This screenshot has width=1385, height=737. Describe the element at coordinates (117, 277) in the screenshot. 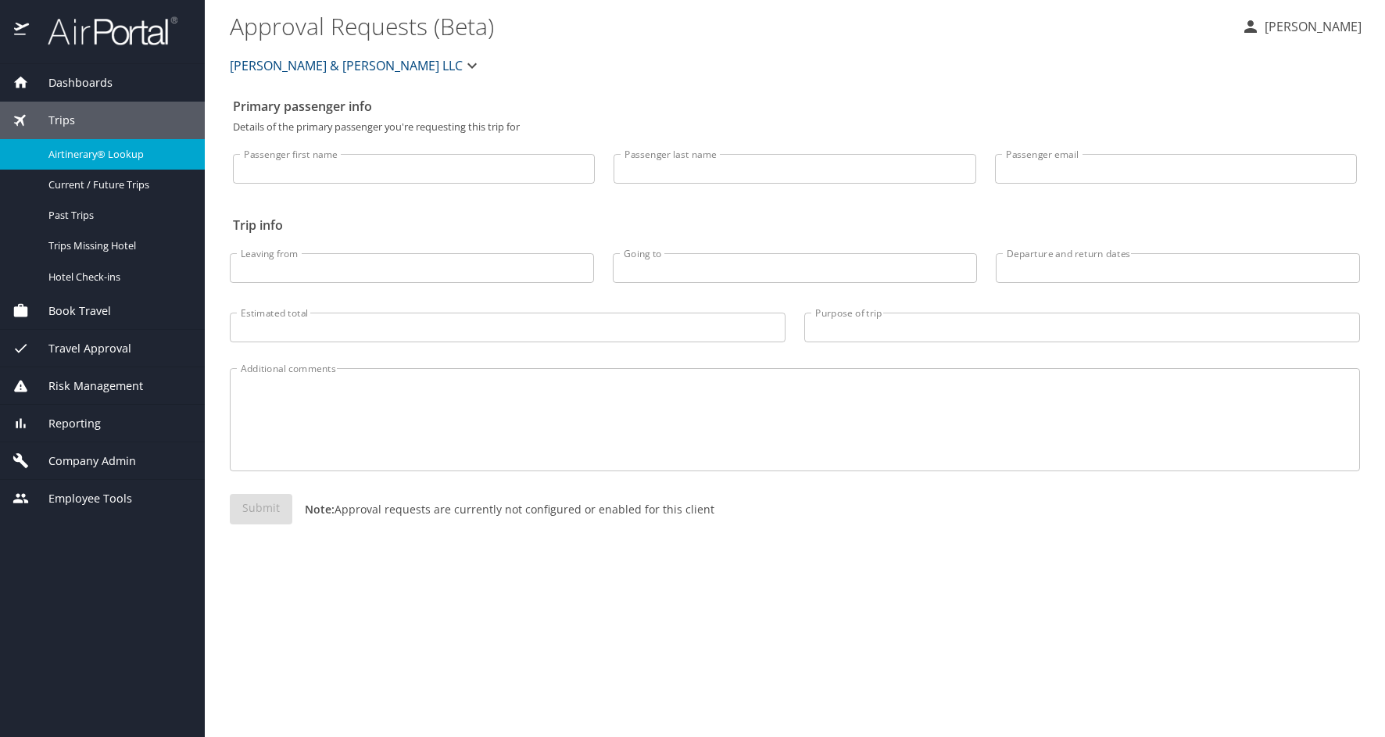

I see `span: Hotel Check-ins` at that location.